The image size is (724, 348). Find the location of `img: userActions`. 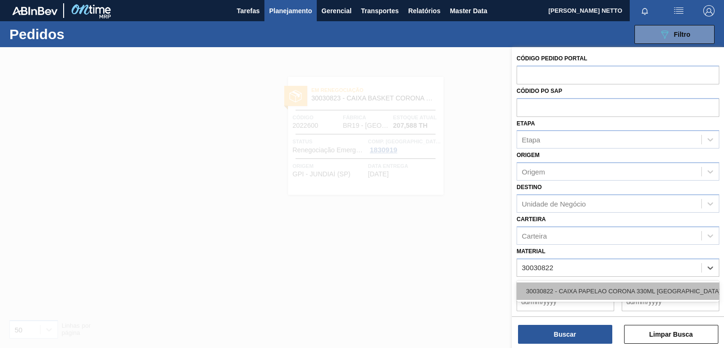

img: userActions is located at coordinates (679, 11).